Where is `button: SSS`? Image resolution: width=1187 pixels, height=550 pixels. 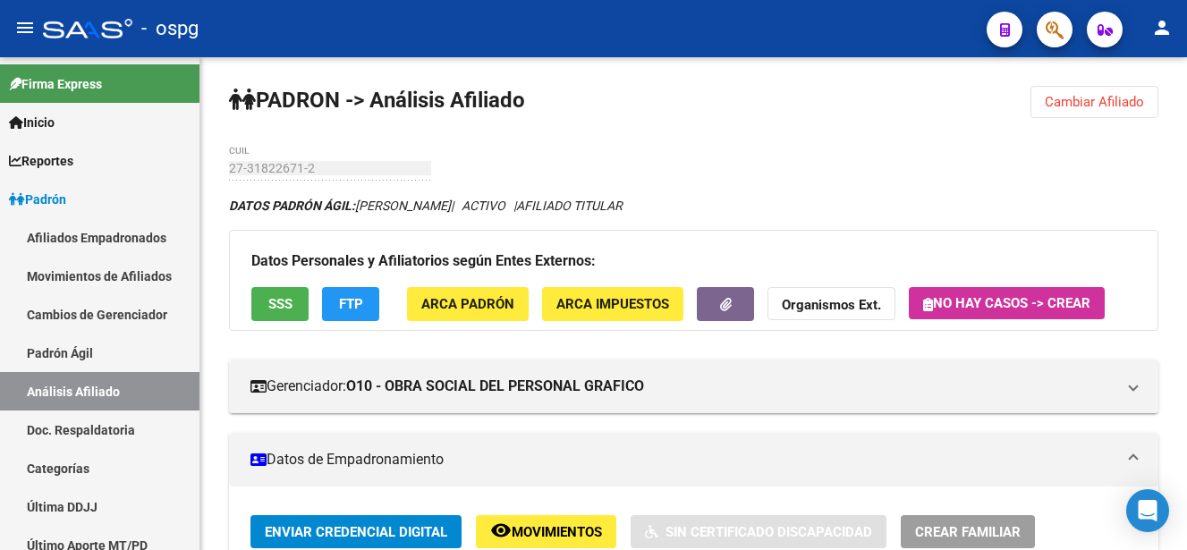
button: SSS is located at coordinates (280, 303).